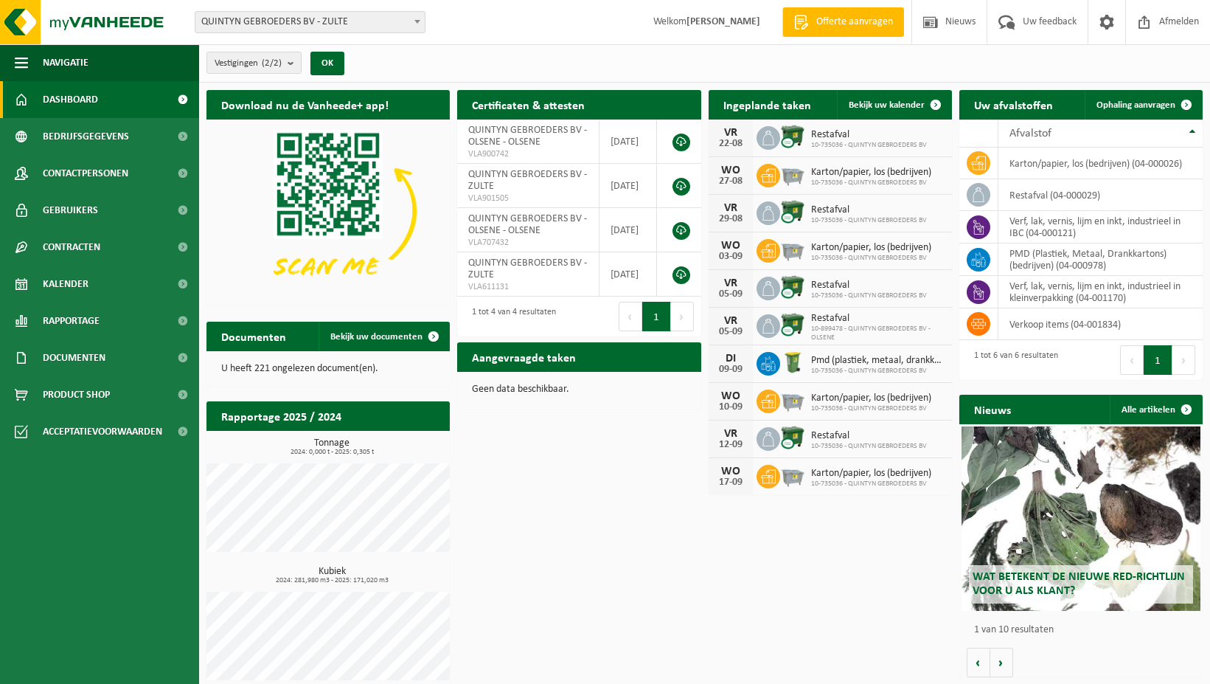  What do you see at coordinates (86, 173) in the screenshot?
I see `span: Contactpersonen` at bounding box center [86, 173].